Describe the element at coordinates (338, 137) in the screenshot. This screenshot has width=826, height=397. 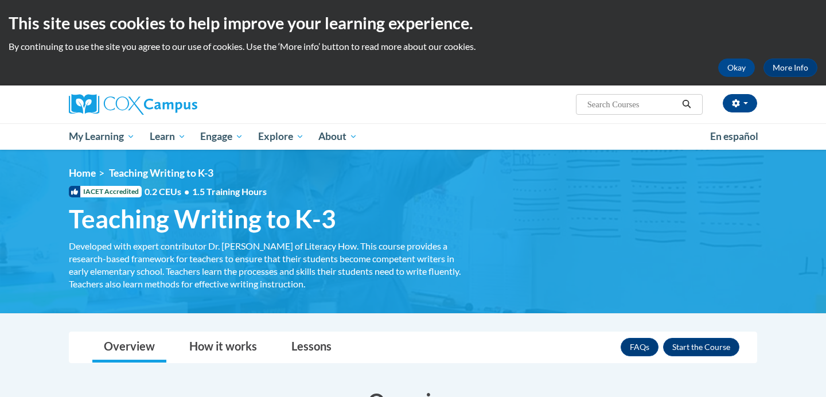
I see `a: About` at that location.